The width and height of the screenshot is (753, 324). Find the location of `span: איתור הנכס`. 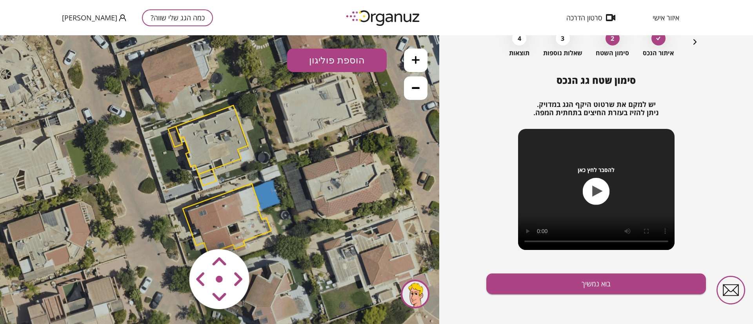

span: איתור הנכס is located at coordinates (658, 53).